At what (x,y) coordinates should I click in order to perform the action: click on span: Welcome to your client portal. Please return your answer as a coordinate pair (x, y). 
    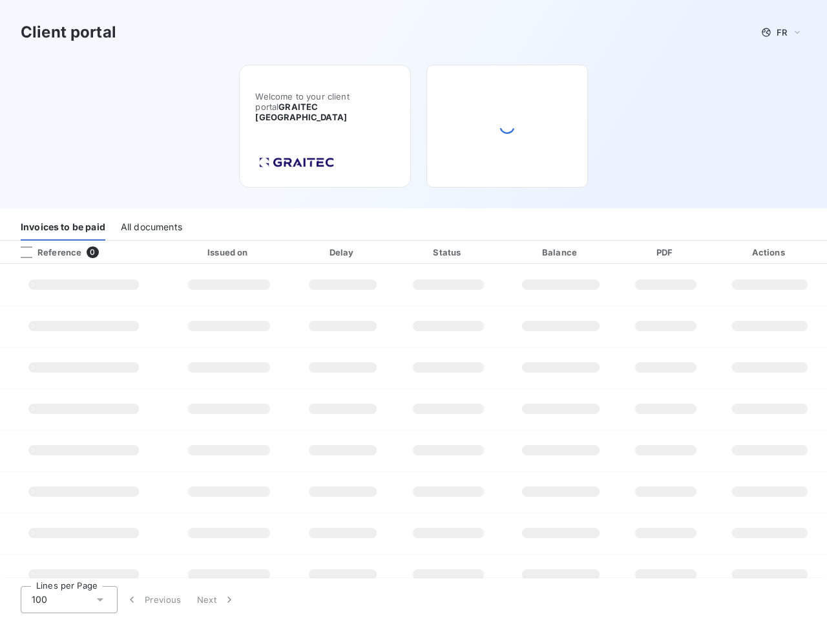
    Looking at the image, I should click on (325, 107).